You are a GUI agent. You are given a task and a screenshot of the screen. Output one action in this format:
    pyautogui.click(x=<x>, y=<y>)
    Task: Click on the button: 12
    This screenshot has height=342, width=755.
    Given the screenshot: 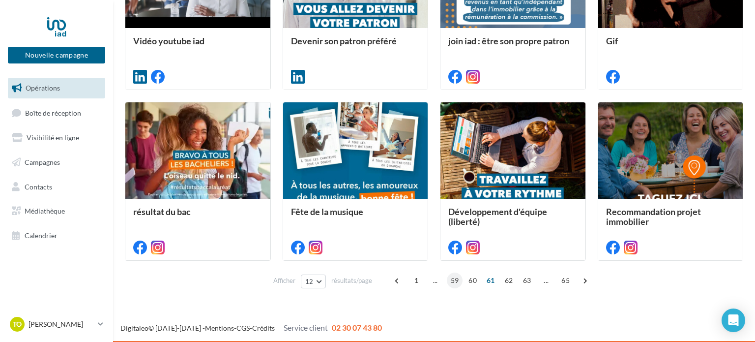 What is the action you would take?
    pyautogui.click(x=313, y=281)
    